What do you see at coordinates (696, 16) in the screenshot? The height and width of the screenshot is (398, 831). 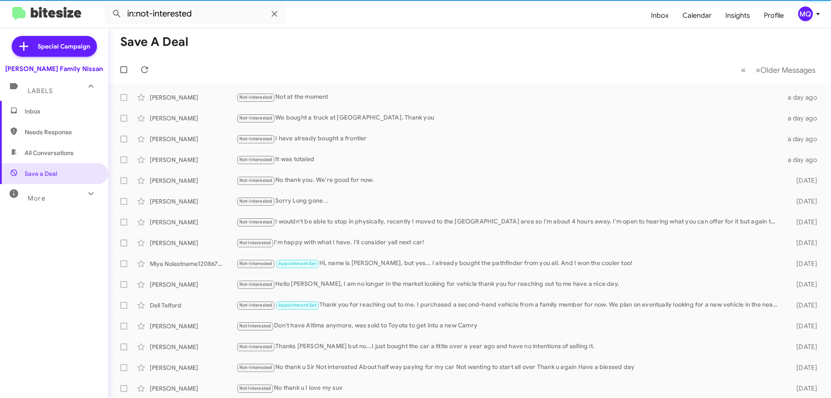 I see `span: Calendar` at bounding box center [696, 16].